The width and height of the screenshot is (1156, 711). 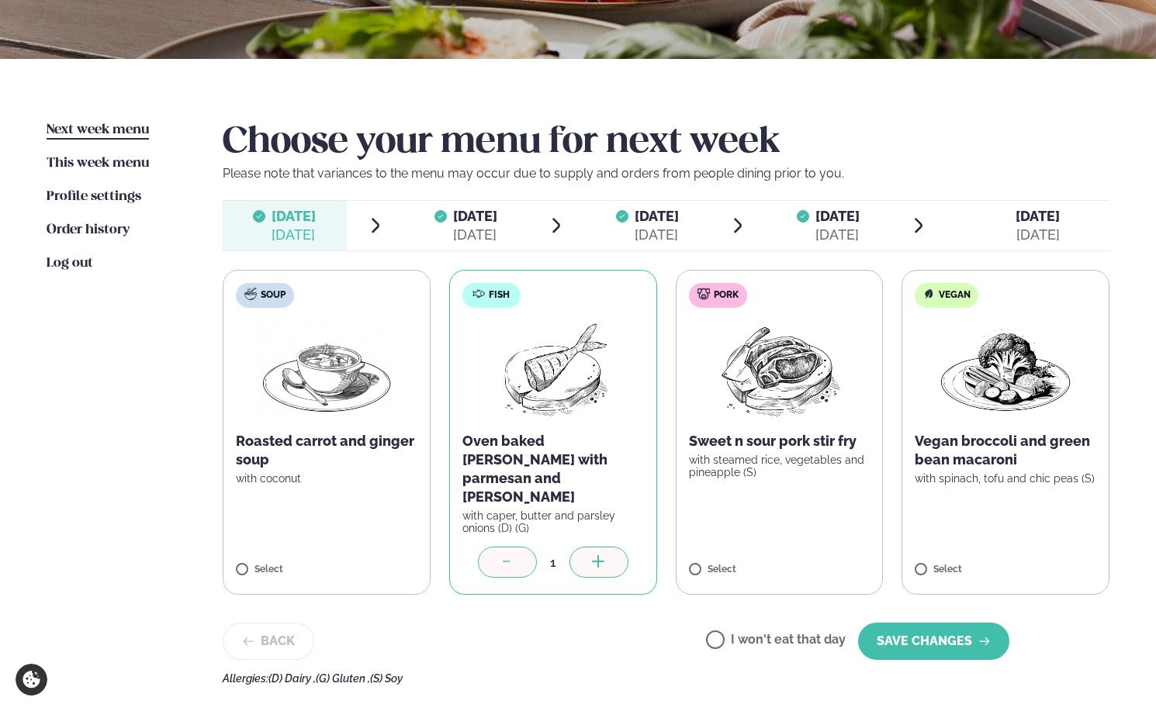 I want to click on img: pork.svg, so click(x=704, y=294).